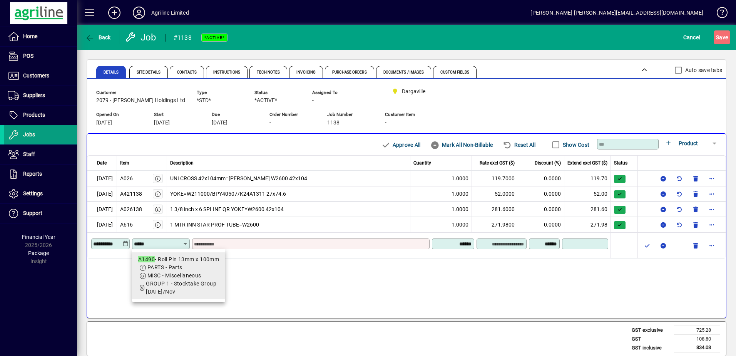  What do you see at coordinates (333, 123) in the screenshot?
I see `span: 1138` at bounding box center [333, 123].